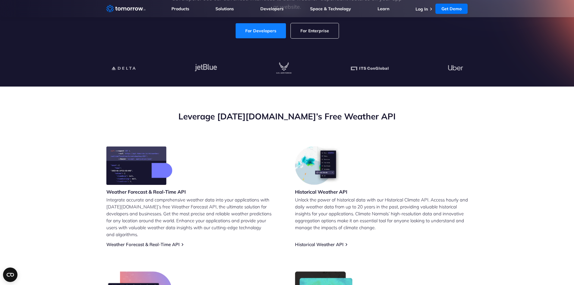 The height and width of the screenshot is (285, 574). Describe the element at coordinates (315, 31) in the screenshot. I see `a: For Enterprise` at that location.